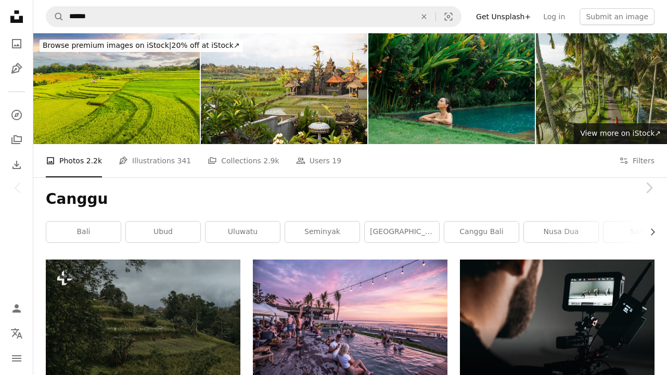  I want to click on a: Photos, so click(17, 44).